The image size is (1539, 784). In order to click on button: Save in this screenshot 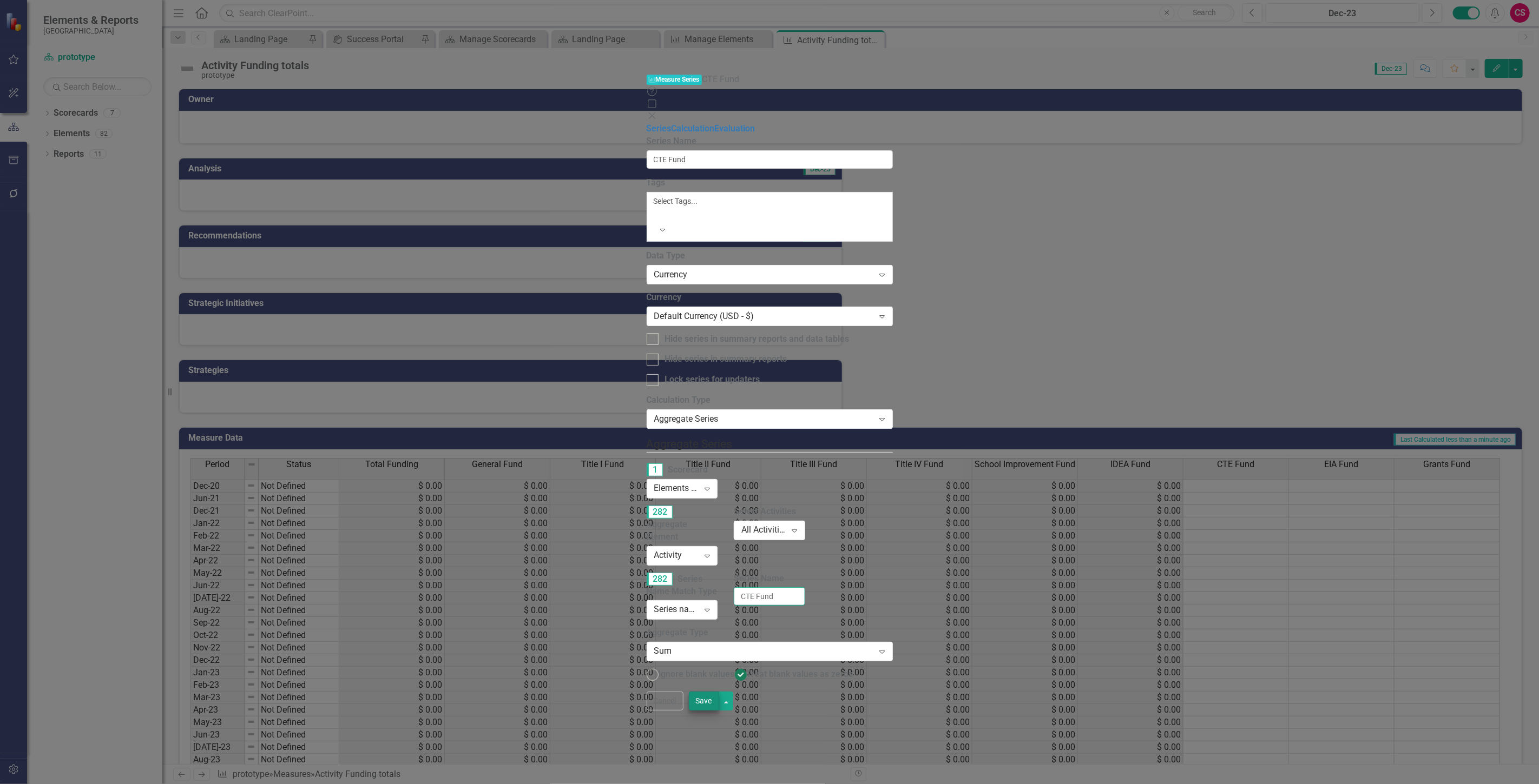, I will do `click(704, 700)`.